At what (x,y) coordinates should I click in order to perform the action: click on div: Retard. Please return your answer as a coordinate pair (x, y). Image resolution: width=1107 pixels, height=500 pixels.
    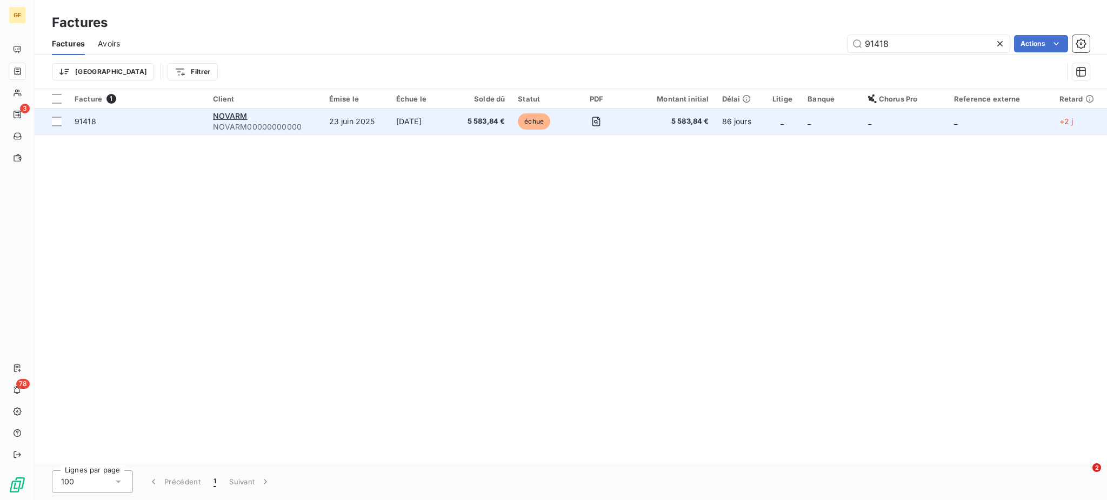
    Looking at the image, I should click on (1080, 99).